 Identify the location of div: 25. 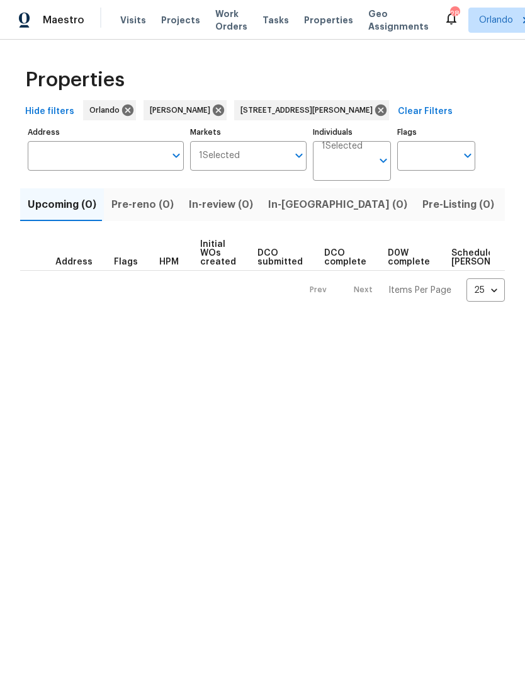
(485, 290).